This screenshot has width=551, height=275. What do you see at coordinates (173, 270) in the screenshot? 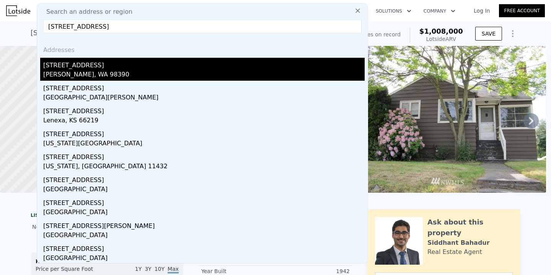
I see `span: Max` at bounding box center [173, 270].